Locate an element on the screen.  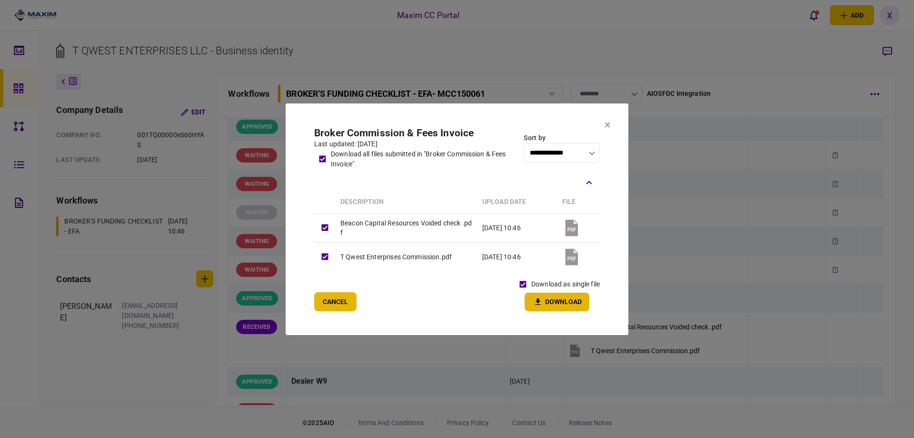
td: Beacon Capital Resources Voided check .pdf is located at coordinates (407, 227).